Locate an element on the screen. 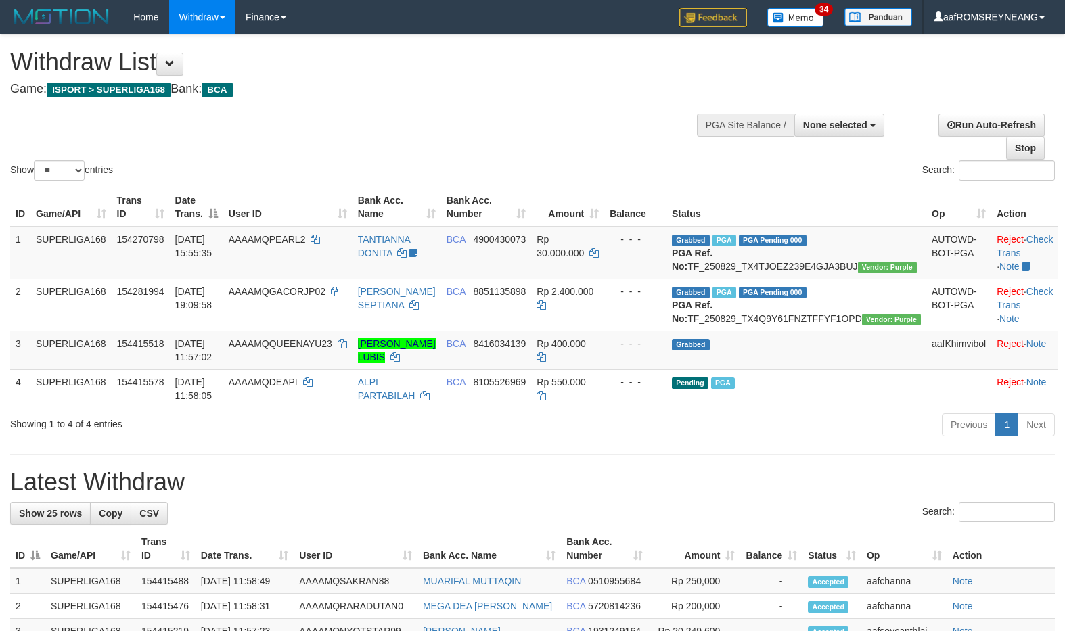  span: Copy 8416034139 to clipboard is located at coordinates (499, 344).